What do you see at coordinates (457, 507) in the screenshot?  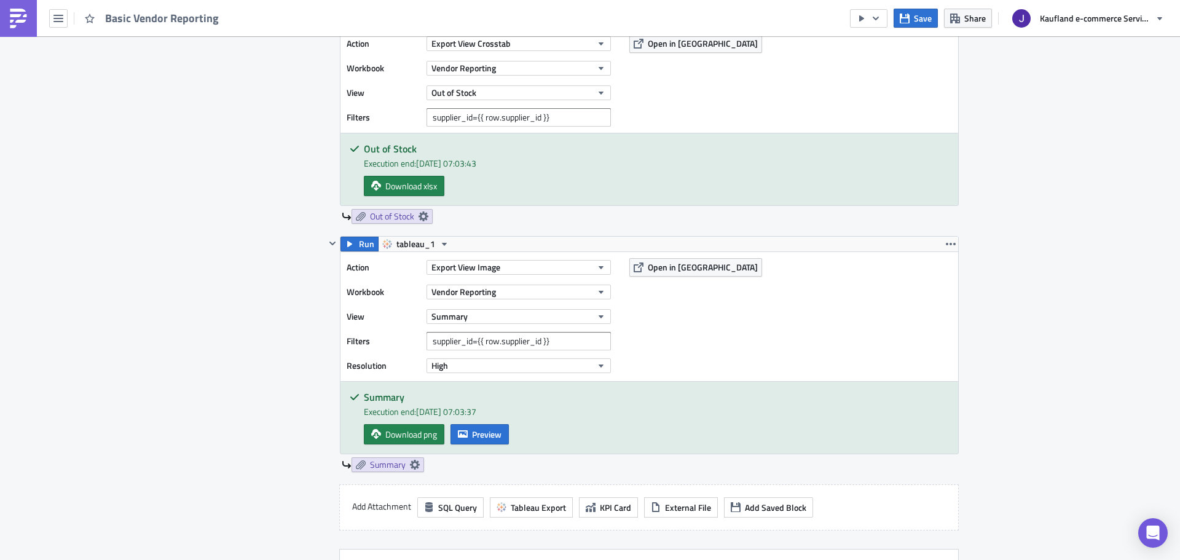 I see `span: SQL Query` at bounding box center [457, 507].